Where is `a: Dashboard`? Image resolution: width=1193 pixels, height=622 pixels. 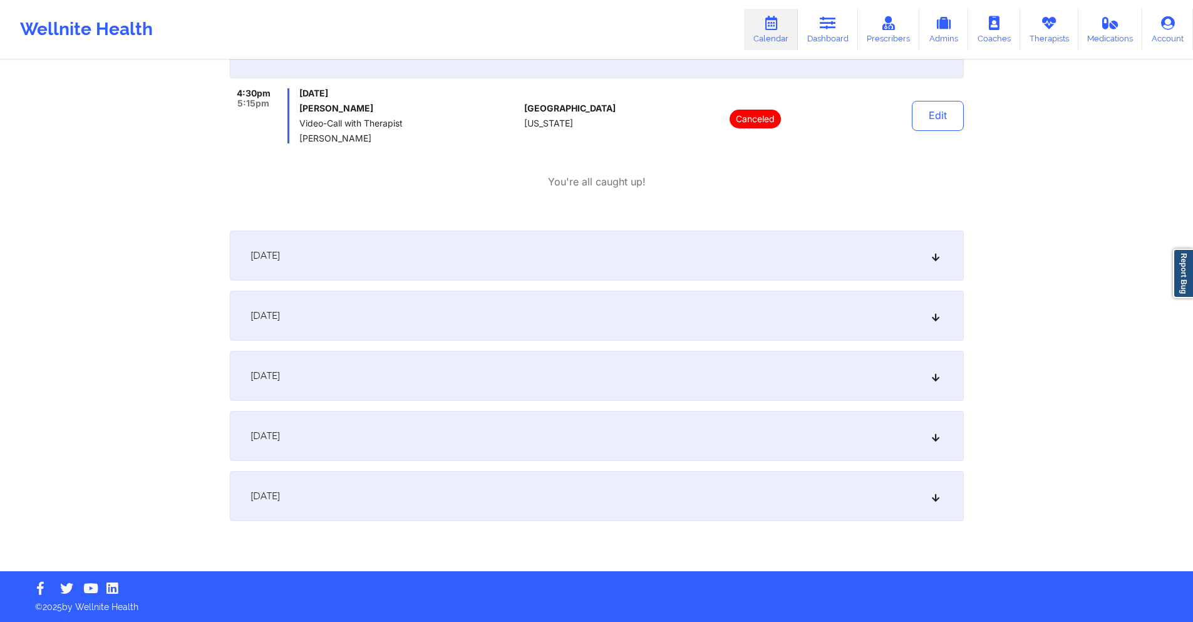
a: Dashboard is located at coordinates (828, 29).